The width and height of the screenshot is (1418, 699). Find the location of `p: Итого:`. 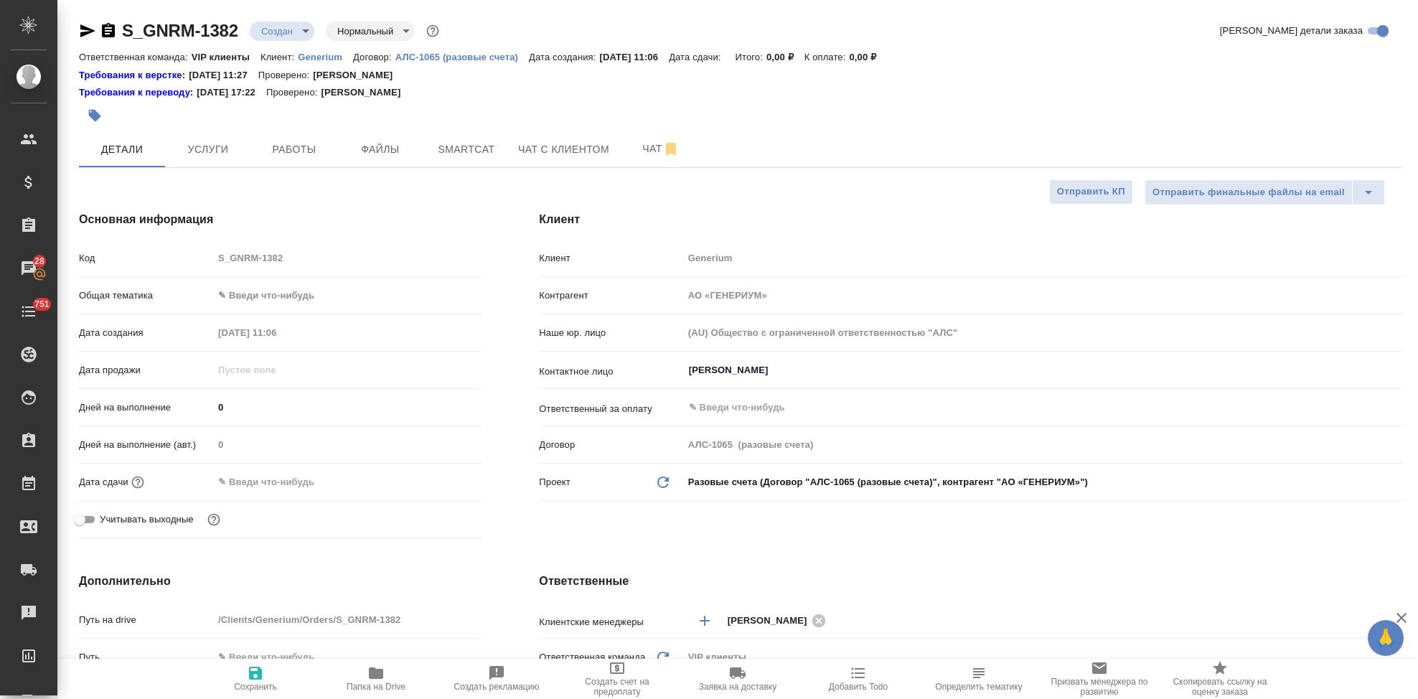

p: Итого: is located at coordinates (751, 57).